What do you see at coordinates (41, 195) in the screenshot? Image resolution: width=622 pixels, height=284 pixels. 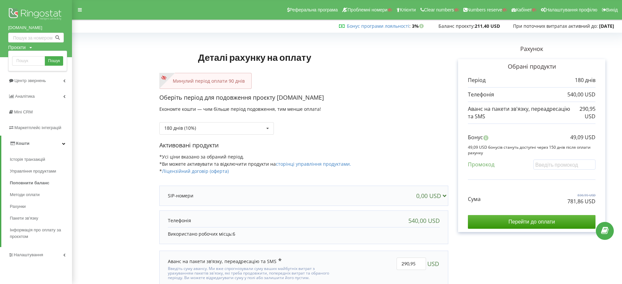 I see `a: Методи оплати` at bounding box center [41, 195].